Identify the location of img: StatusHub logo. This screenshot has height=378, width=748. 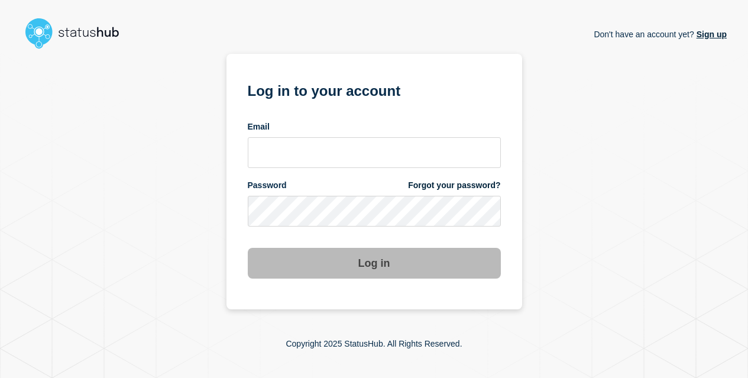
(77, 33).